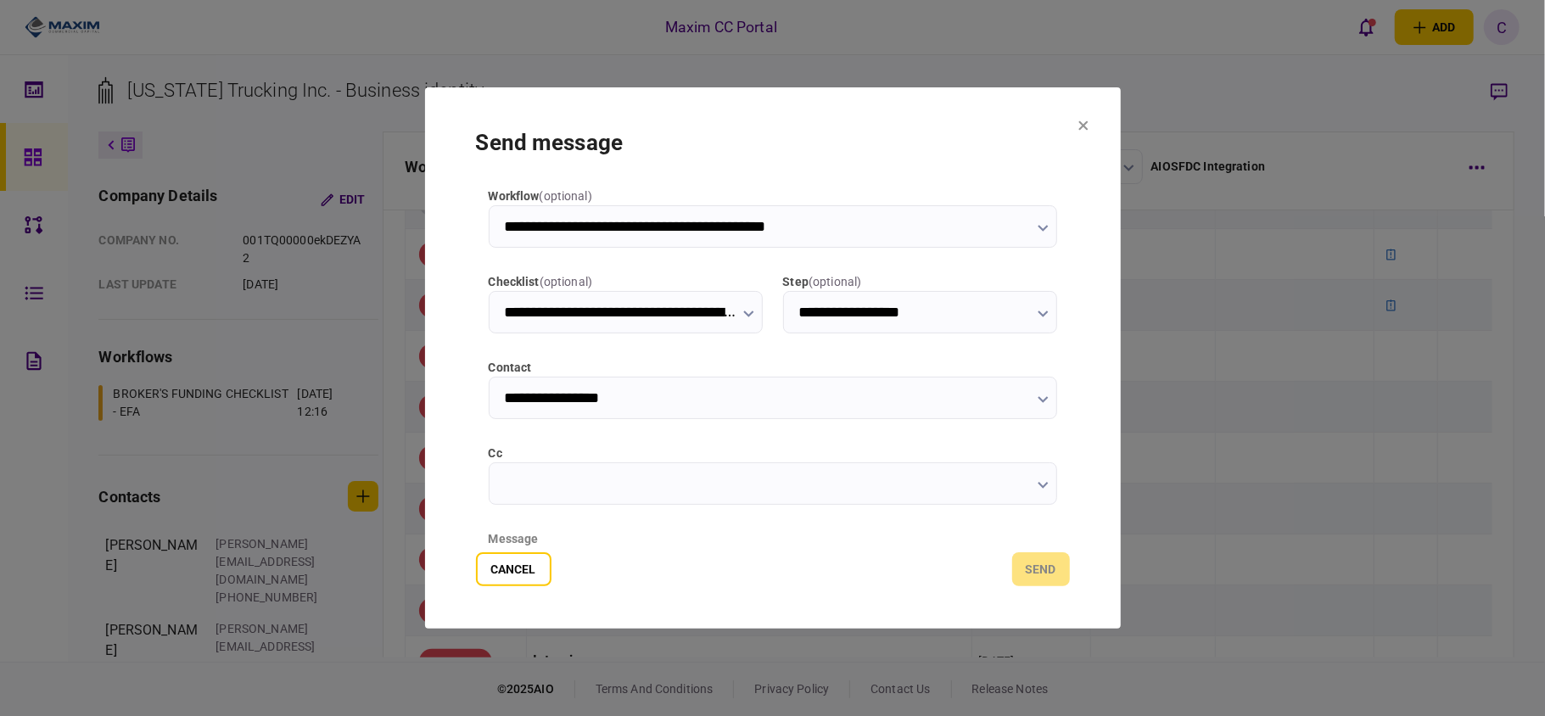  What do you see at coordinates (773, 367) in the screenshot?
I see `label: contact` at bounding box center [773, 367].